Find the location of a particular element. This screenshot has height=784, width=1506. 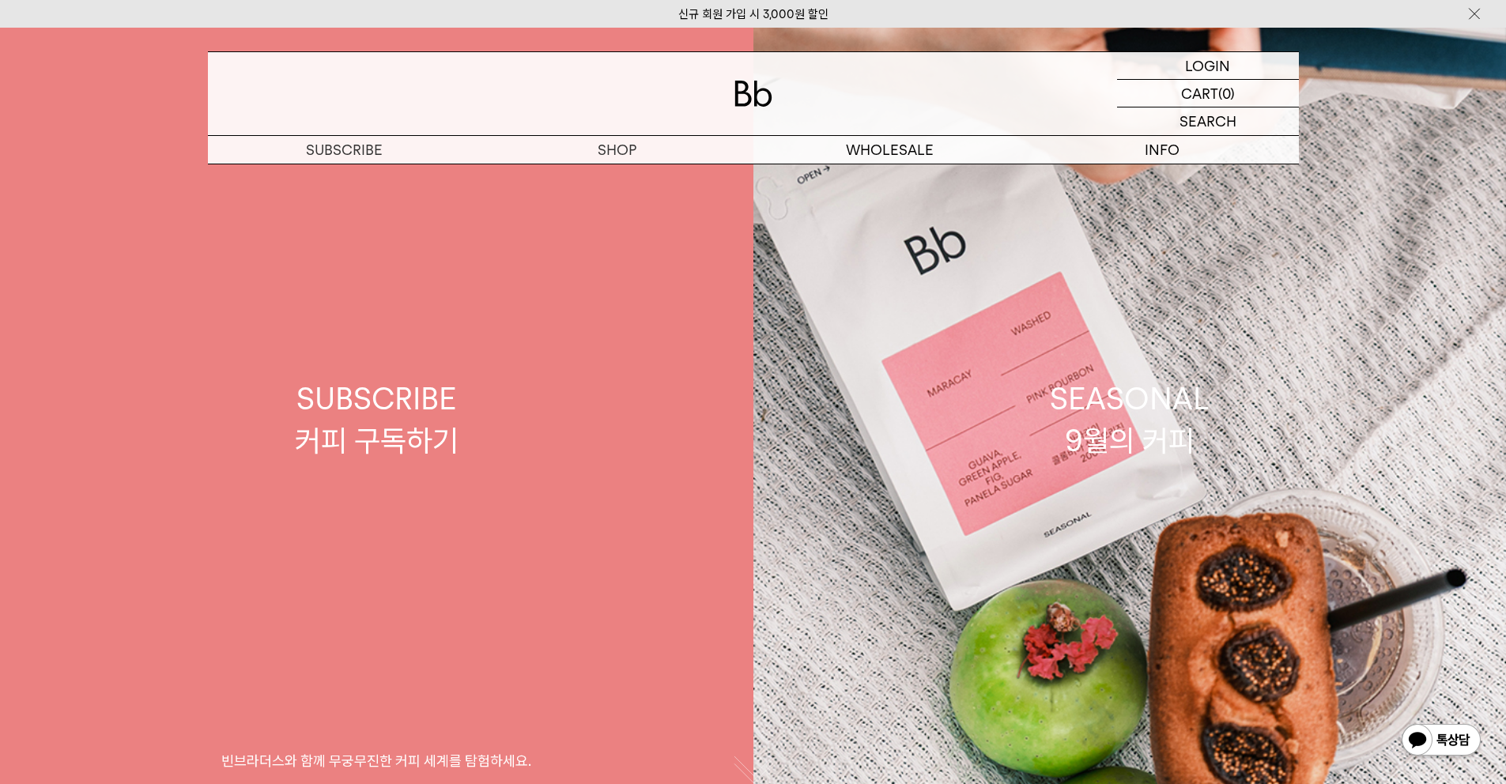

p: SEARCH is located at coordinates (1208, 121).